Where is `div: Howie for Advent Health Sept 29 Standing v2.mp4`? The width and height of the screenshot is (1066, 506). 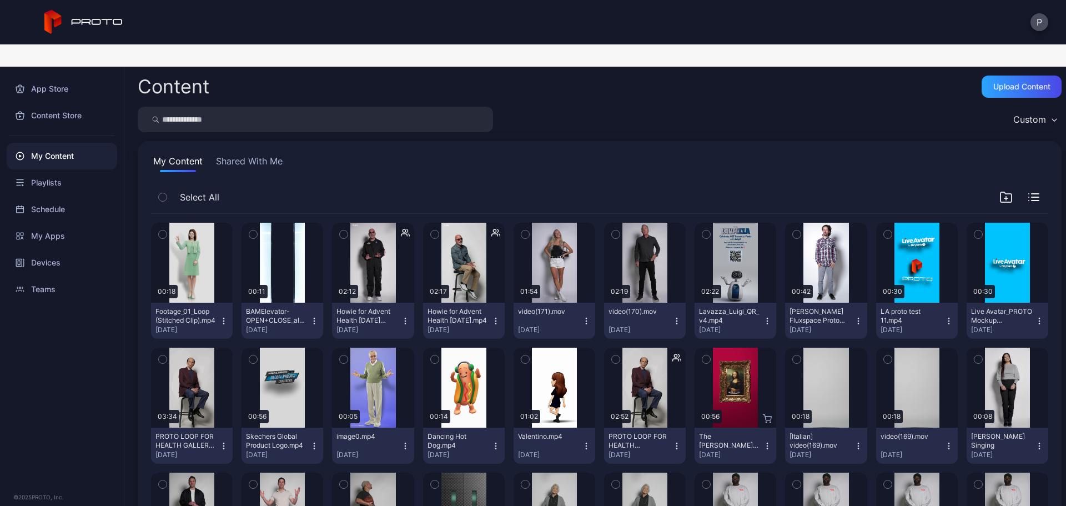 div: Howie for Advent Health Sept 29 Standing v2.mp4 is located at coordinates (367, 316).